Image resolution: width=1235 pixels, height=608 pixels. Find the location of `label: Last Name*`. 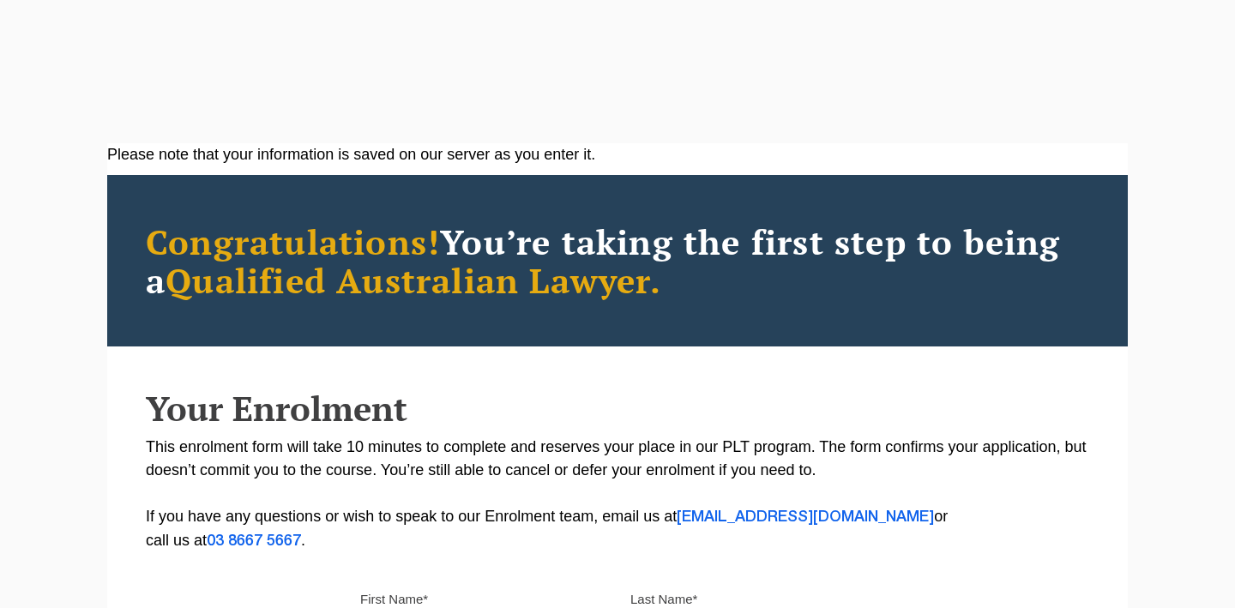

label: Last Name* is located at coordinates (664, 599).